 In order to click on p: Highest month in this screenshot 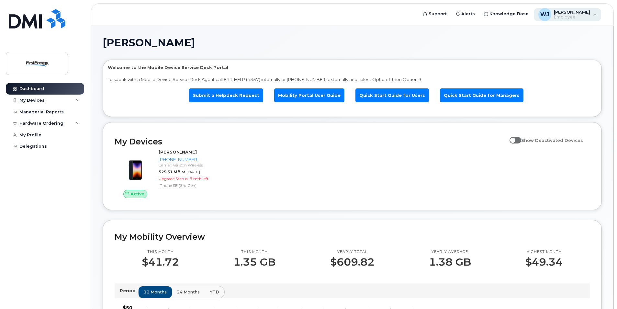, I will do `click(544, 252)`.